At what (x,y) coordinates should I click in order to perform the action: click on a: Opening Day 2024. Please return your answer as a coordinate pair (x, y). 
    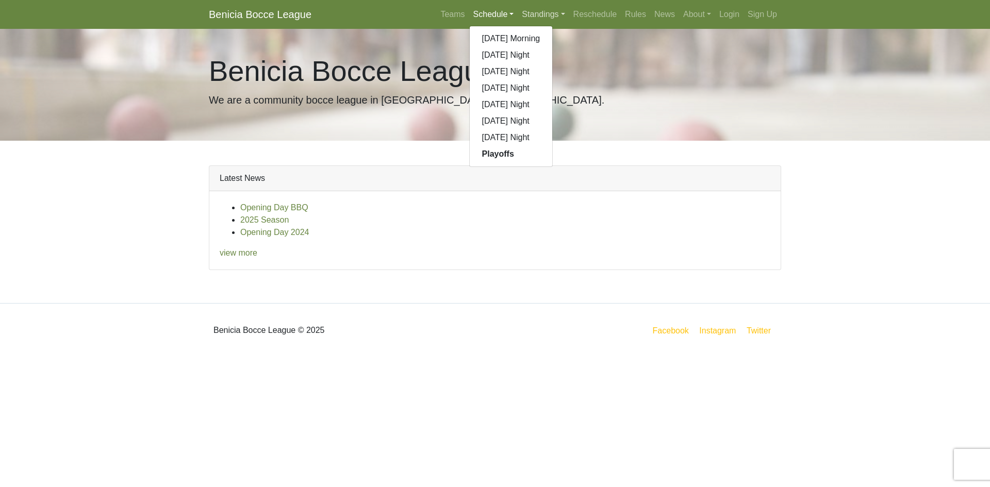
    Looking at the image, I should click on (274, 232).